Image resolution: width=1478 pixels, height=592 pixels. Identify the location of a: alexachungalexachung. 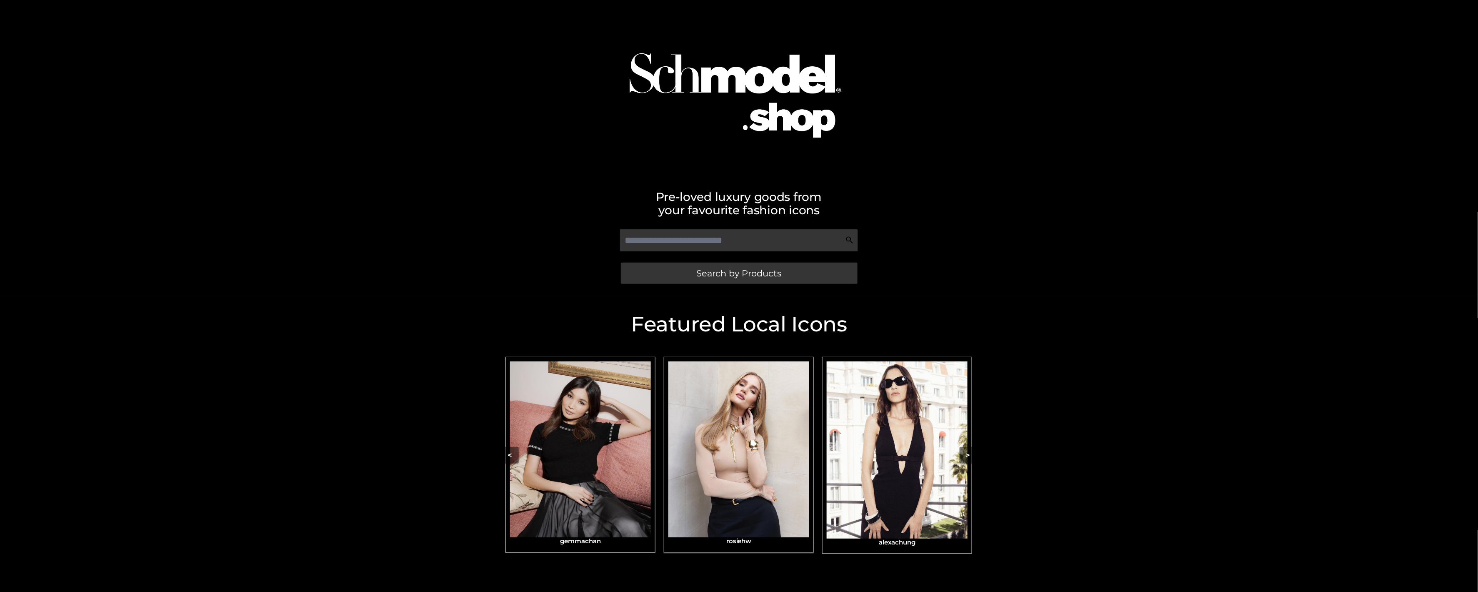
(897, 455).